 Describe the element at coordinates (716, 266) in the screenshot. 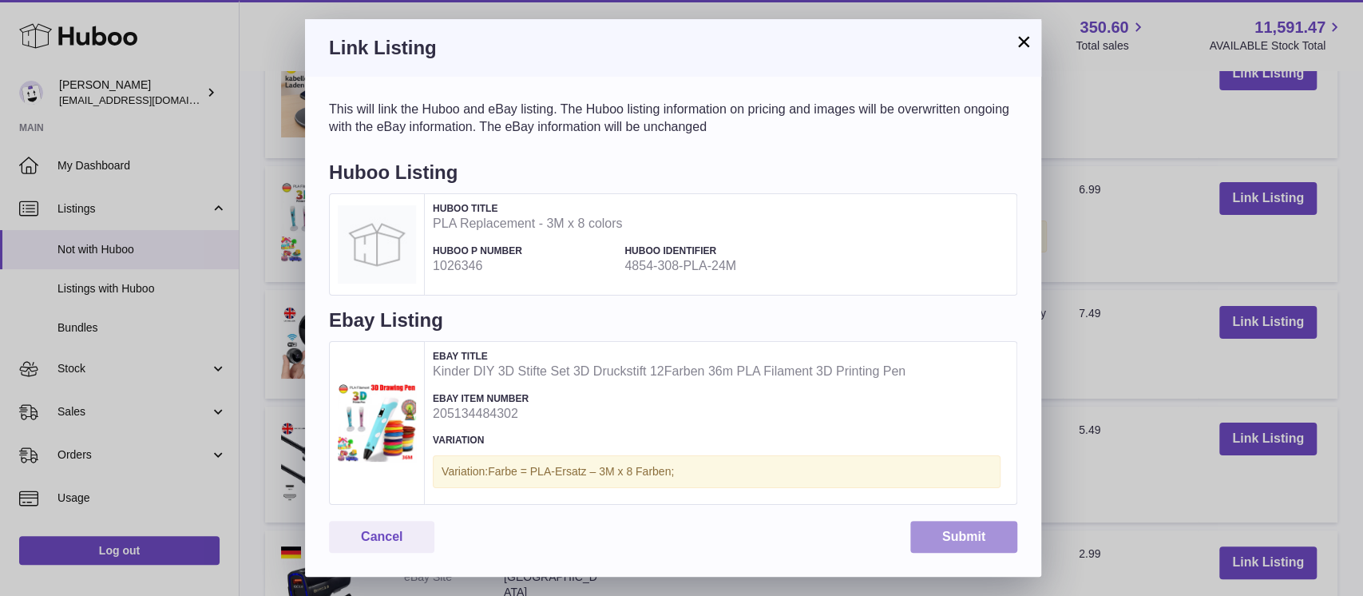

I see `strong: 4854-308-PLA-24M` at that location.